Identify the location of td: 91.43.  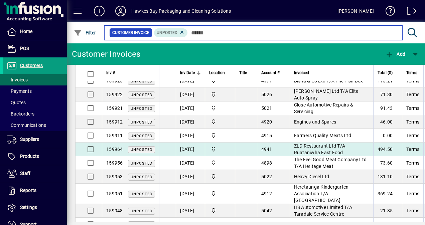
(387, 108).